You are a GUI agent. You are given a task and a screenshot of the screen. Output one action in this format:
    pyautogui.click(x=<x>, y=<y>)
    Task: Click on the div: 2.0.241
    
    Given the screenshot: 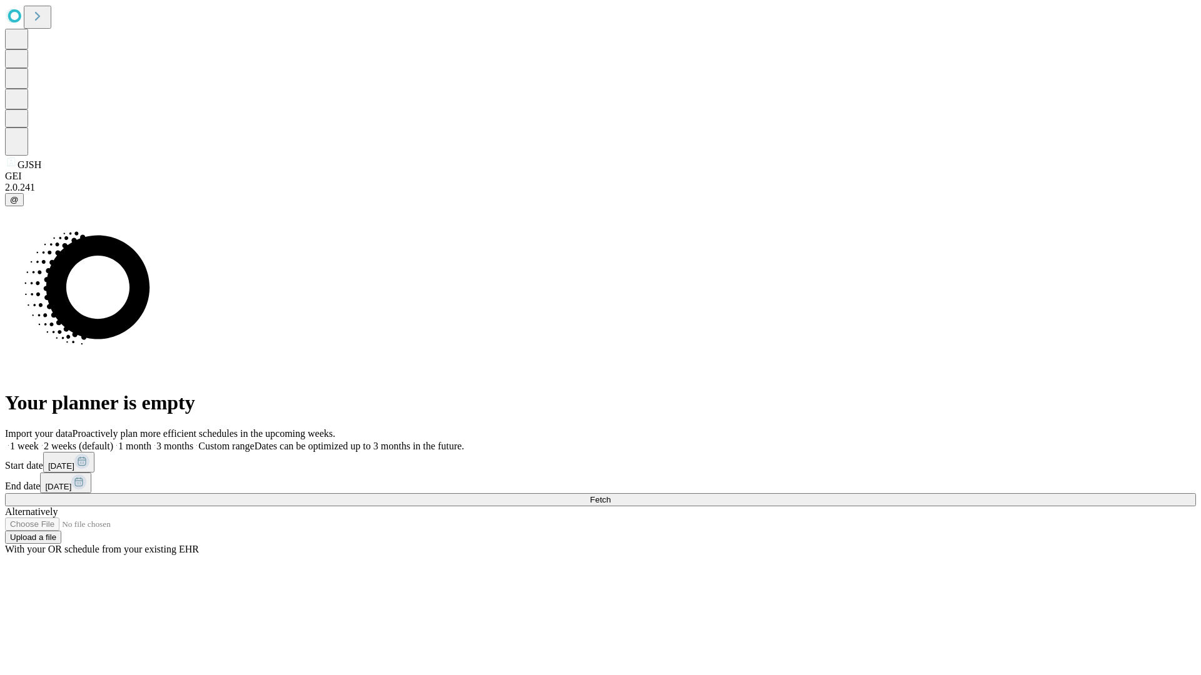 What is the action you would take?
    pyautogui.click(x=600, y=188)
    